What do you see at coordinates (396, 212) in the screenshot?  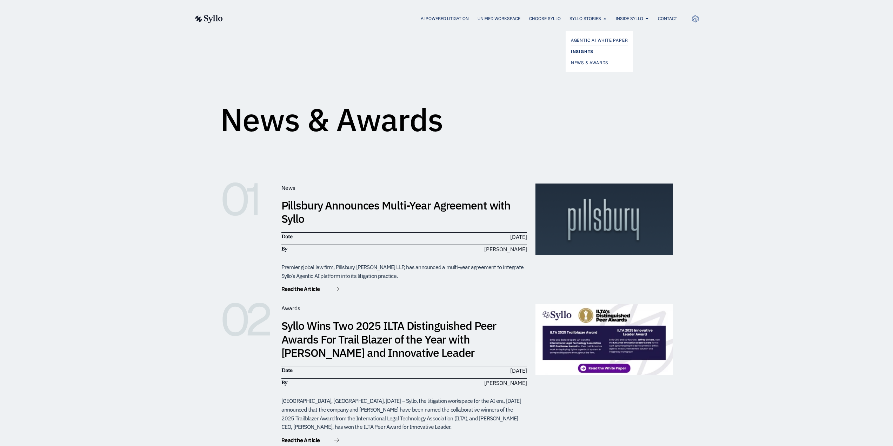 I see `a: Pillsbury Announces Multi-Year Agreement with Syllo` at bounding box center [396, 212].